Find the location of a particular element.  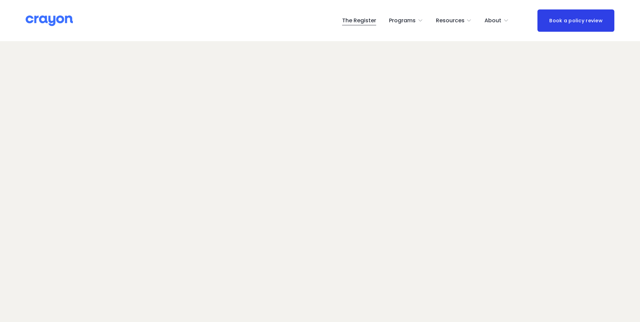

a: Book a policy review is located at coordinates (576, 20).